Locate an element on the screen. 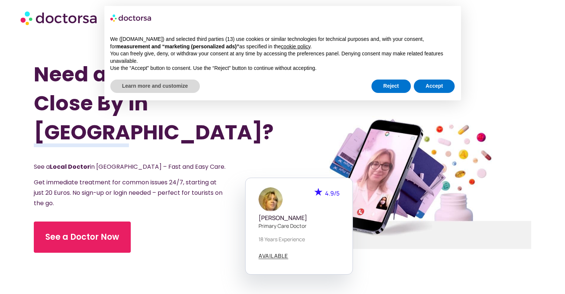 The height and width of the screenshot is (294, 565). button: Learn more and customize is located at coordinates (155, 86).